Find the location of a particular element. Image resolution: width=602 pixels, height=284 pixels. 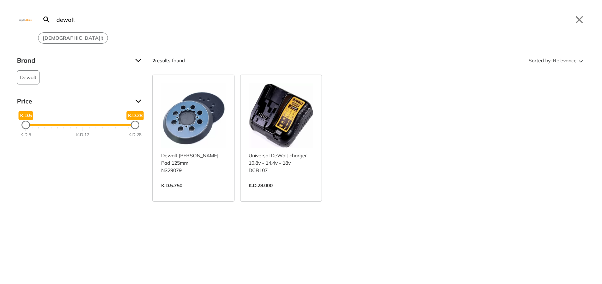

span: Brand is located at coordinates (73, 61).